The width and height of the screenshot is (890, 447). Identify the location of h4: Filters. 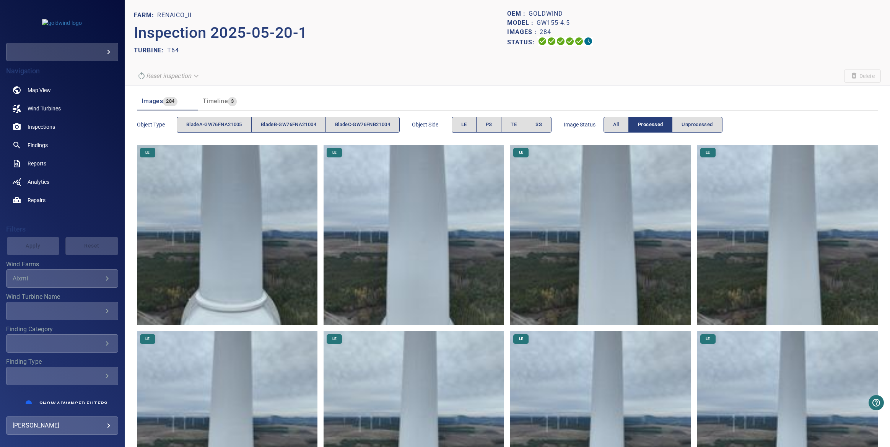
(62, 229).